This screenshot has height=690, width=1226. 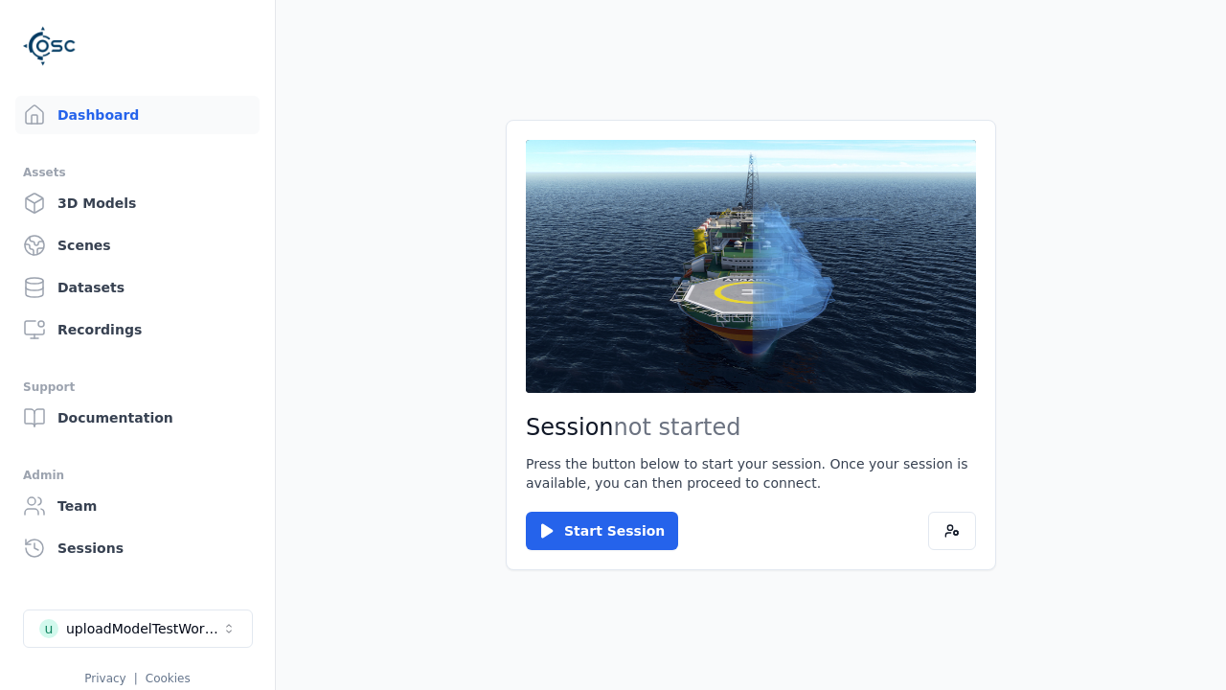 I want to click on a: Datasets, so click(x=137, y=287).